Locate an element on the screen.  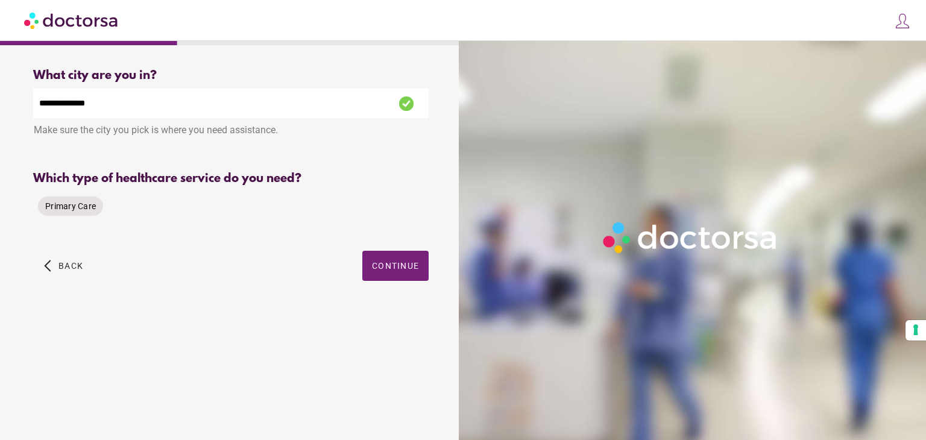
div: Which type of healthcare service do you need? is located at coordinates (231, 178).